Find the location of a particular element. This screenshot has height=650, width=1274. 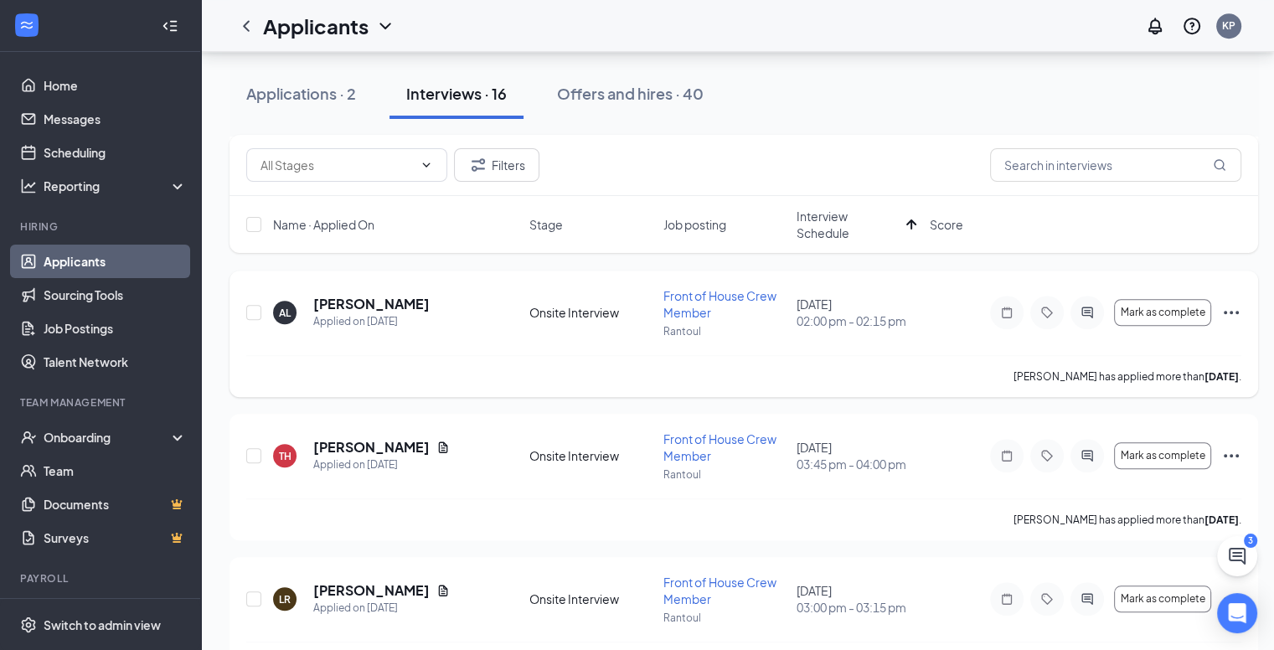

div: Team Management is located at coordinates (101, 402).